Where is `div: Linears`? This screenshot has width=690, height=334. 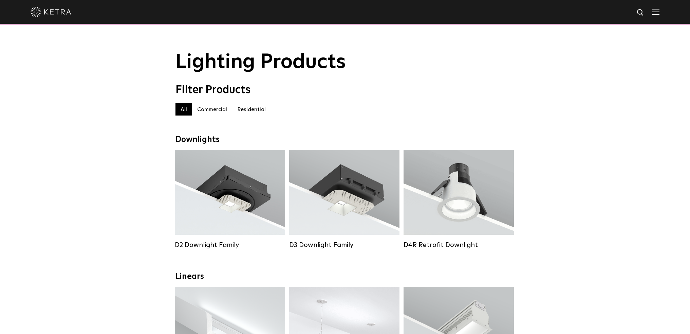 div: Linears is located at coordinates (345, 276).